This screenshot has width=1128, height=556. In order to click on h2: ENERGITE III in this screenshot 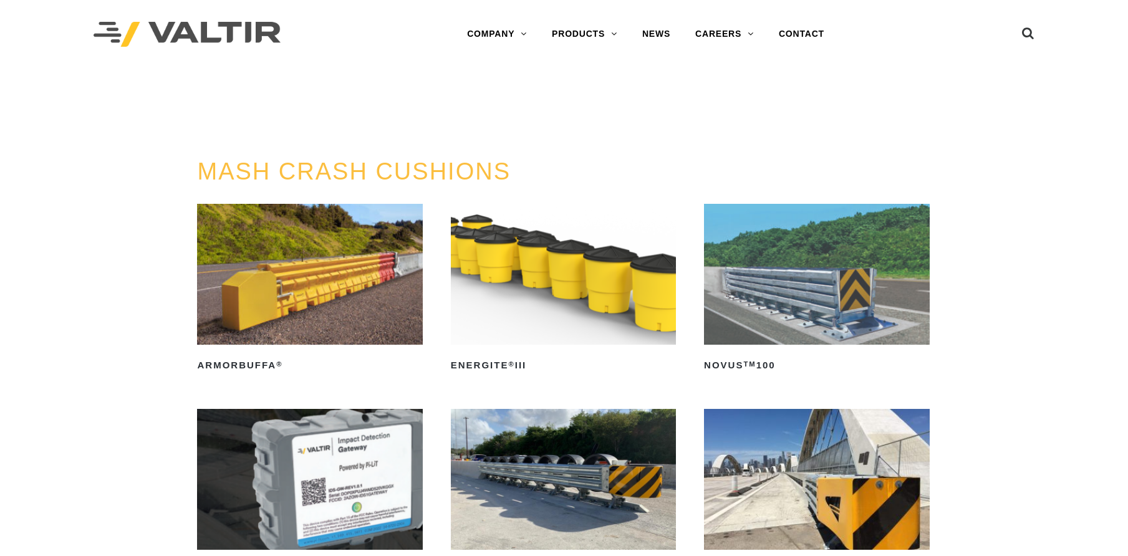, I will do `click(564, 366)`.